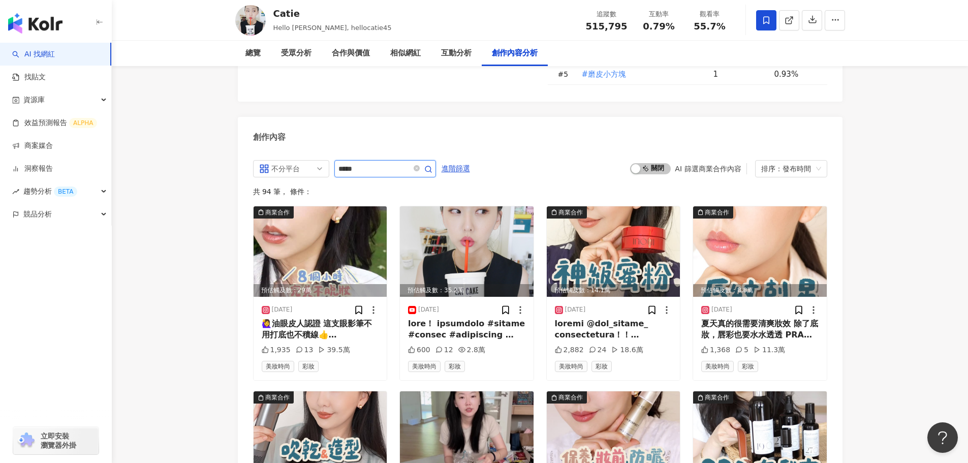  Describe the element at coordinates (406, 53) in the screenshot. I see `div: 相似網紅` at that location.